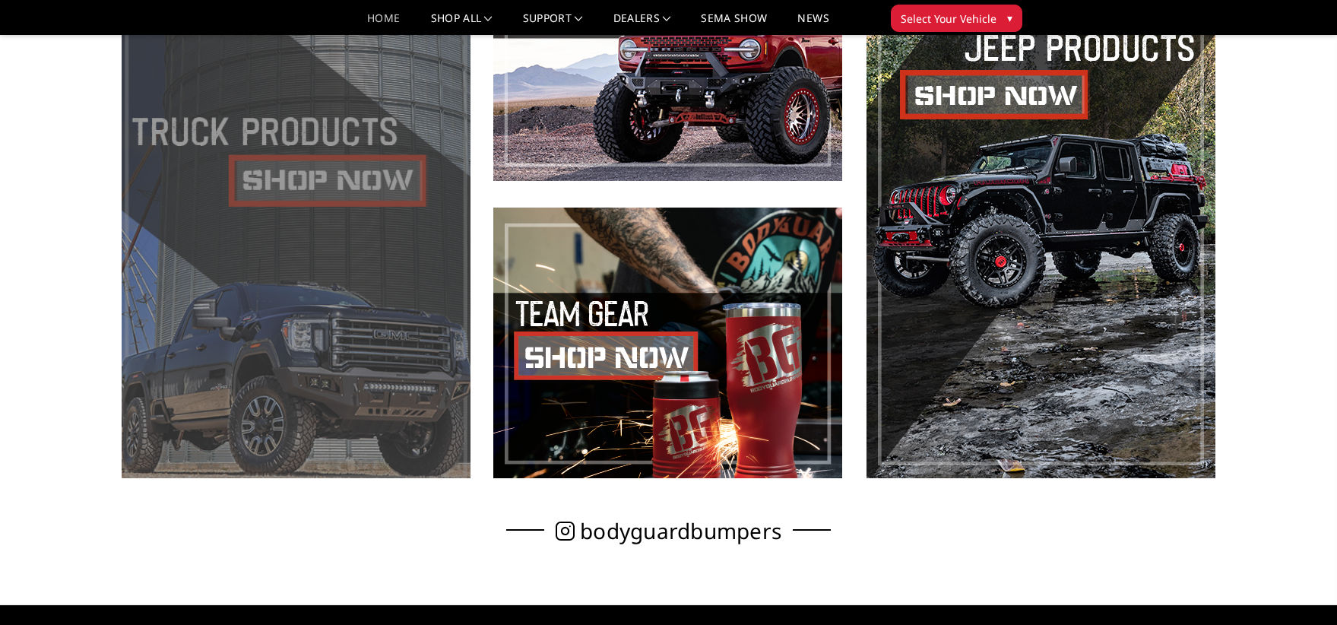 The height and width of the screenshot is (625, 1337). I want to click on a: Support, so click(552, 24).